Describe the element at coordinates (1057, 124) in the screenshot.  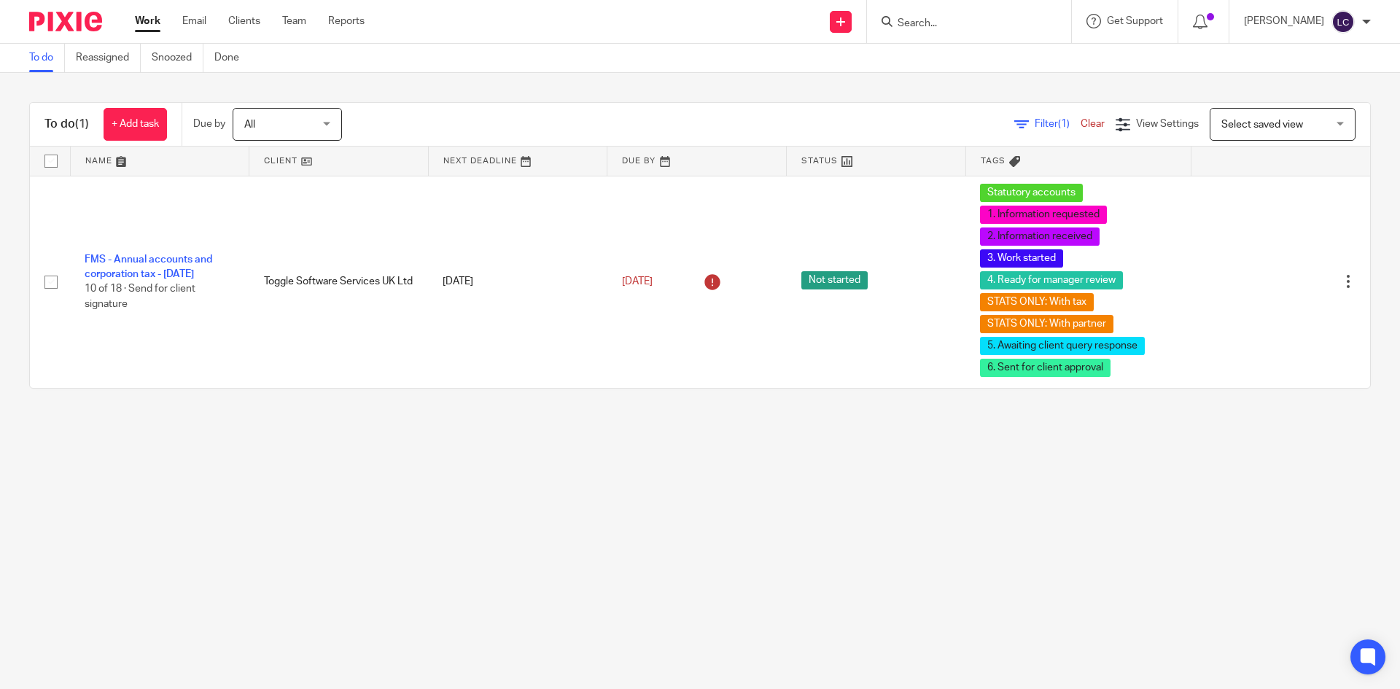
I see `span: Filter` at that location.